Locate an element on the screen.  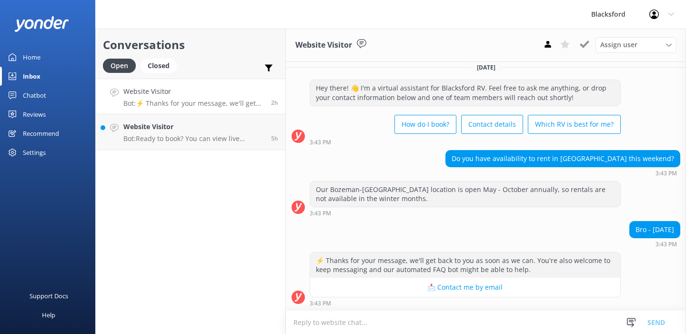
span: Assign user is located at coordinates (619, 45).